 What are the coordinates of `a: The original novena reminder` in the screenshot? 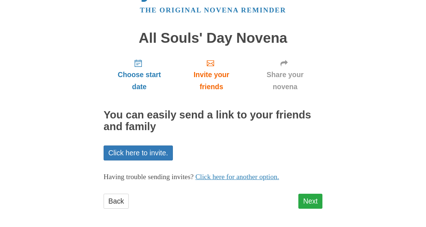 It's located at (213, 10).